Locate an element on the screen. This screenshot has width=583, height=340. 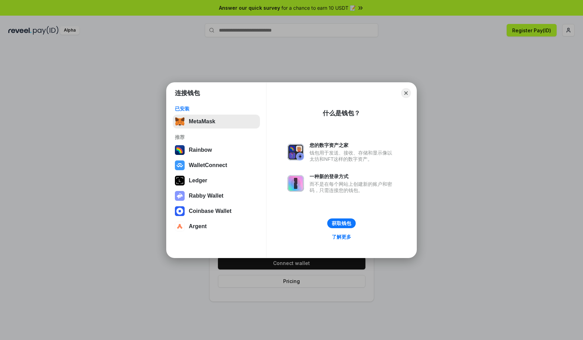
div: 已安装 is located at coordinates (216, 109).